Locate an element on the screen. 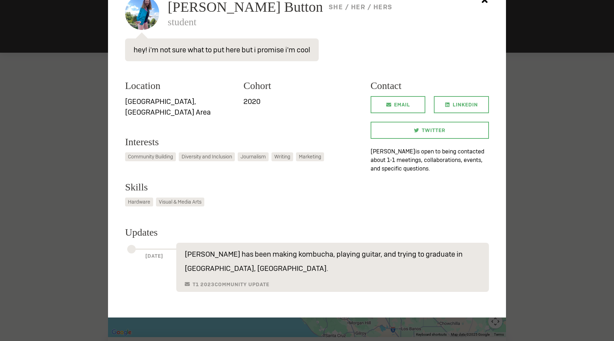 This screenshot has width=614, height=341. p: hey! i'm not sure what to put here but i promise i'm cool is located at coordinates (222, 50).